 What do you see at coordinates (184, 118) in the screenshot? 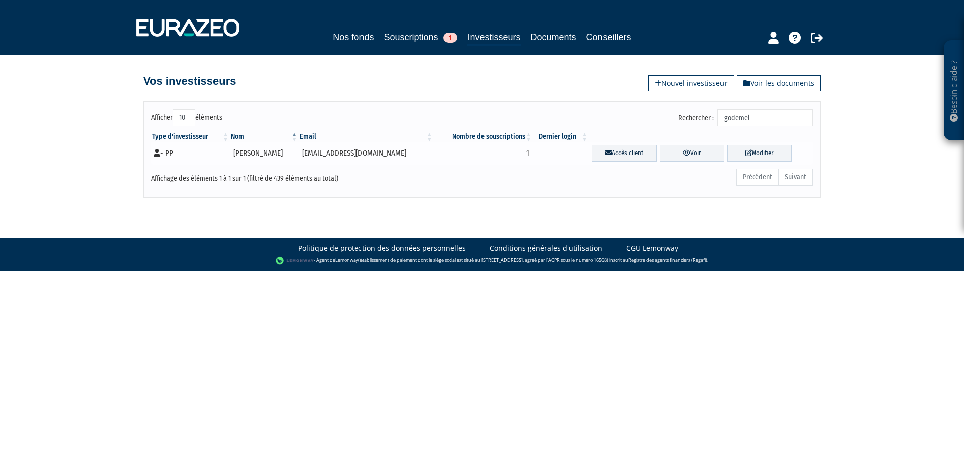
I see `select: Afficheréléments` at bounding box center [184, 118].